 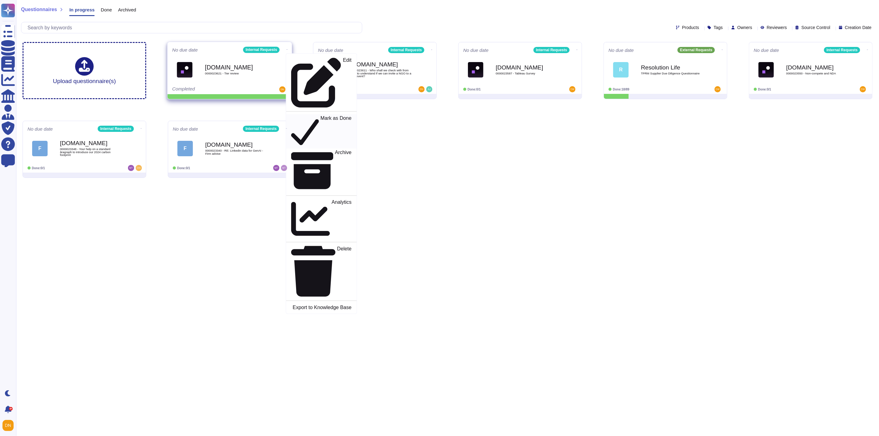 I want to click on button: user, so click(x=10, y=426).